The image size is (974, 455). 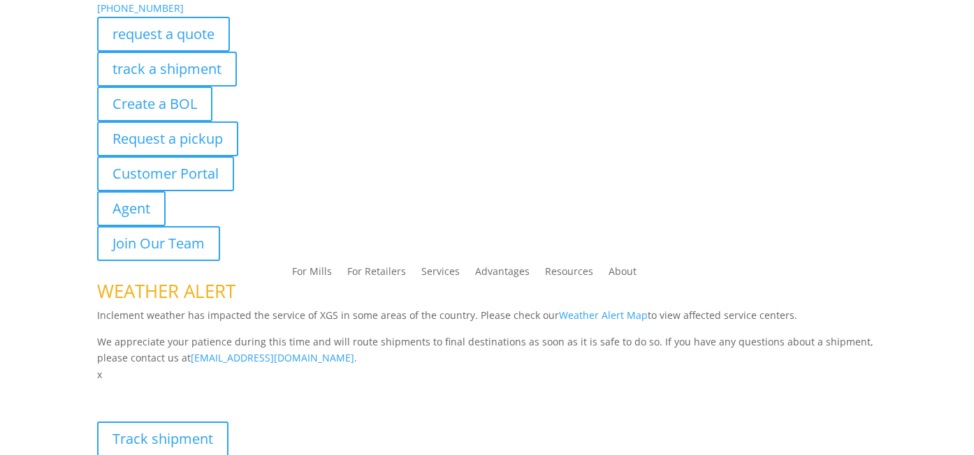 I want to click on span: WEATHER ALERT, so click(x=166, y=291).